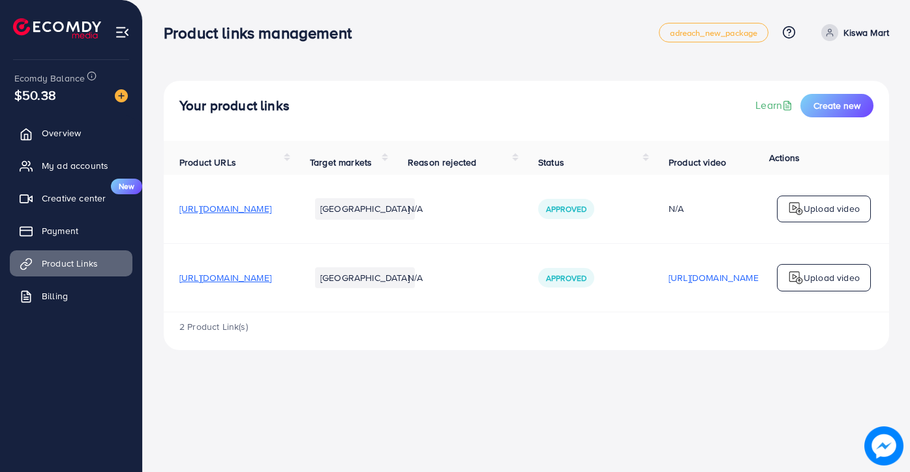  Describe the element at coordinates (71, 166) in the screenshot. I see `a: My ad accounts` at that location.